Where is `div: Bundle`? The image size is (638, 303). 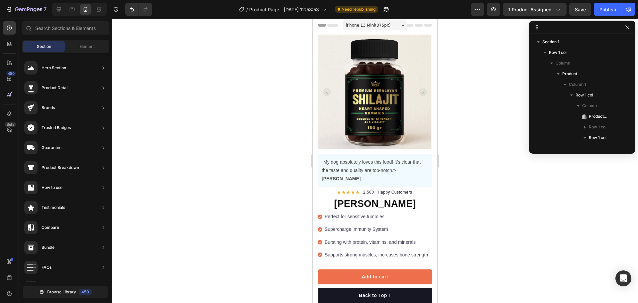 div: Bundle is located at coordinates (48, 247).